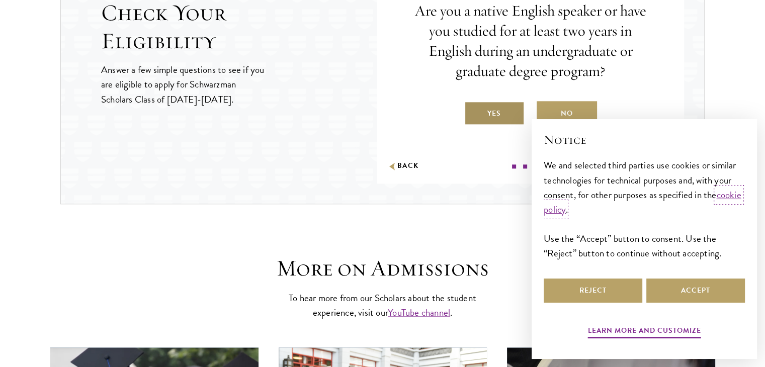  What do you see at coordinates (645, 209) in the screenshot?
I see `div: We and selected third parties use cookies or similar technologies for technical purposes and, wit...` at bounding box center [645, 209].